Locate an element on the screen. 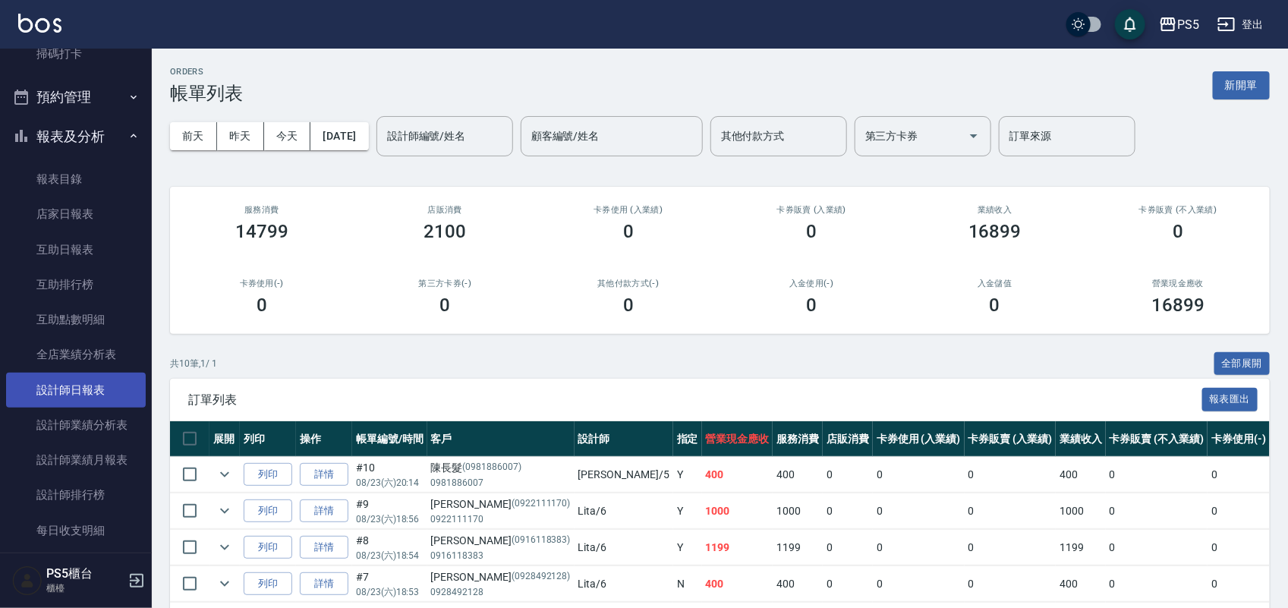 Image resolution: width=1288 pixels, height=608 pixels. h3: 2100 is located at coordinates (445, 231).